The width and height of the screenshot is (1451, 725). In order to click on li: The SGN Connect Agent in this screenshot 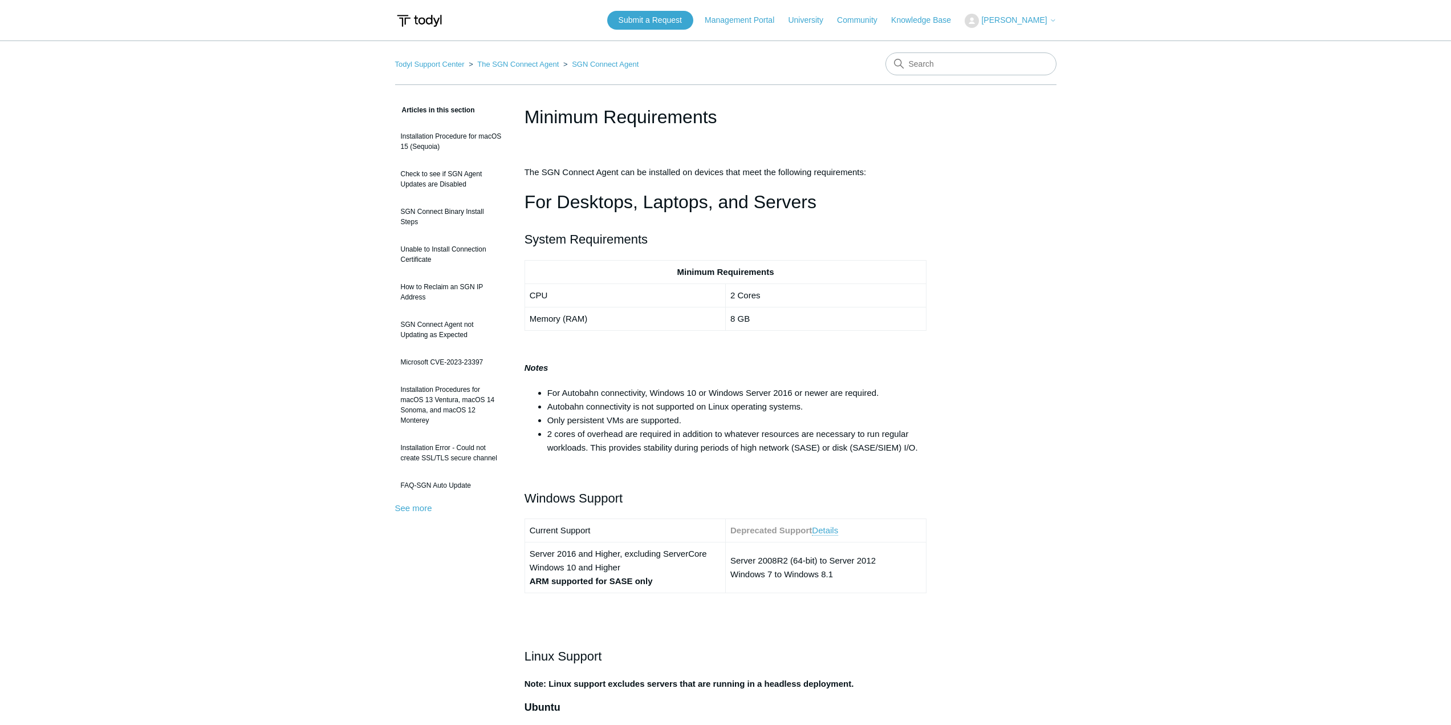, I will do `click(514, 64)`.